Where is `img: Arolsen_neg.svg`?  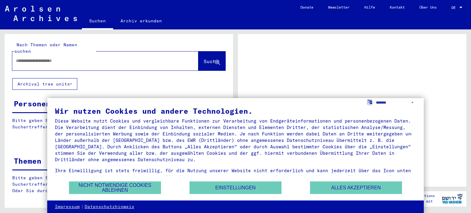 img: Arolsen_neg.svg is located at coordinates (41, 13).